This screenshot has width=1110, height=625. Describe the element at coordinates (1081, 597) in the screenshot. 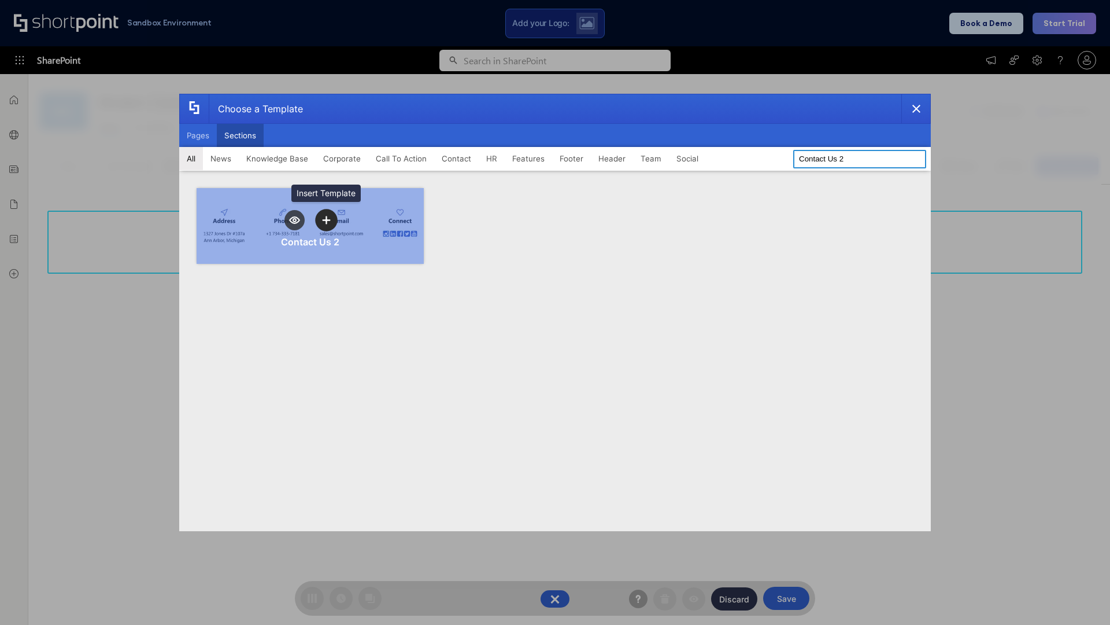

I see `div: Chat Widget` at that location.